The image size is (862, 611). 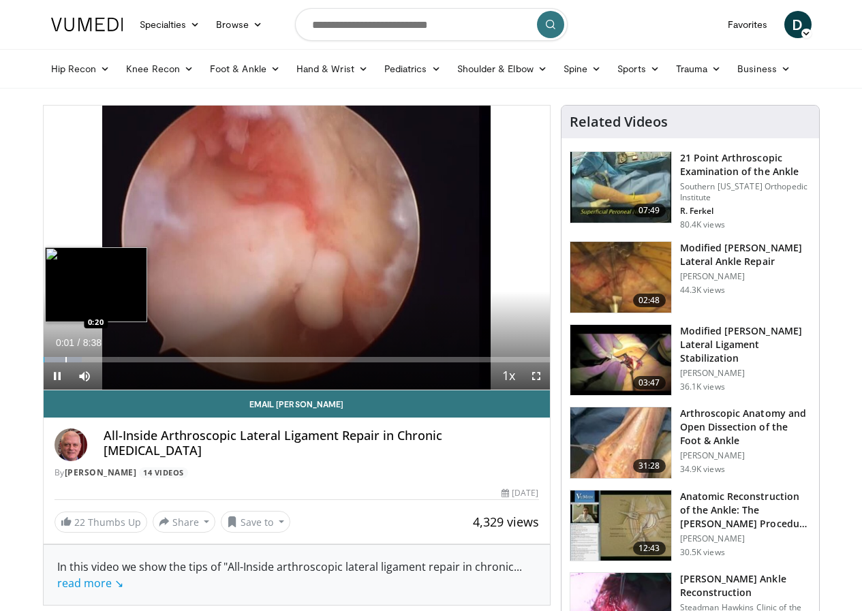 What do you see at coordinates (702, 469) in the screenshot?
I see `p: 34.9K views` at bounding box center [702, 469].